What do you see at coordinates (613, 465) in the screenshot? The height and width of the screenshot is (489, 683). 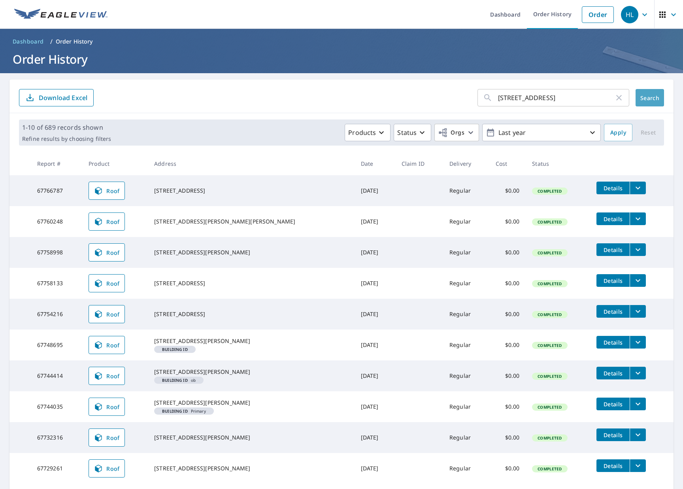 I see `button: detailsBtn-67729261` at bounding box center [613, 465].